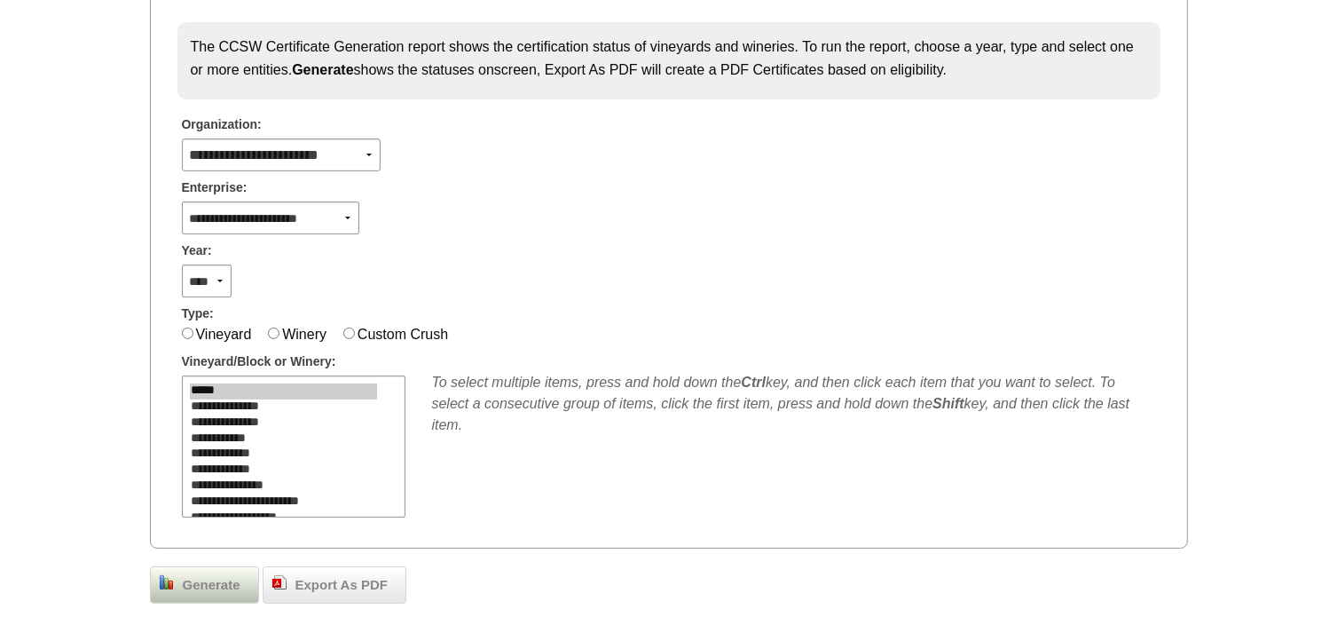 The width and height of the screenshot is (1337, 641). What do you see at coordinates (224, 334) in the screenshot?
I see `label: Vineyard` at bounding box center [224, 334].